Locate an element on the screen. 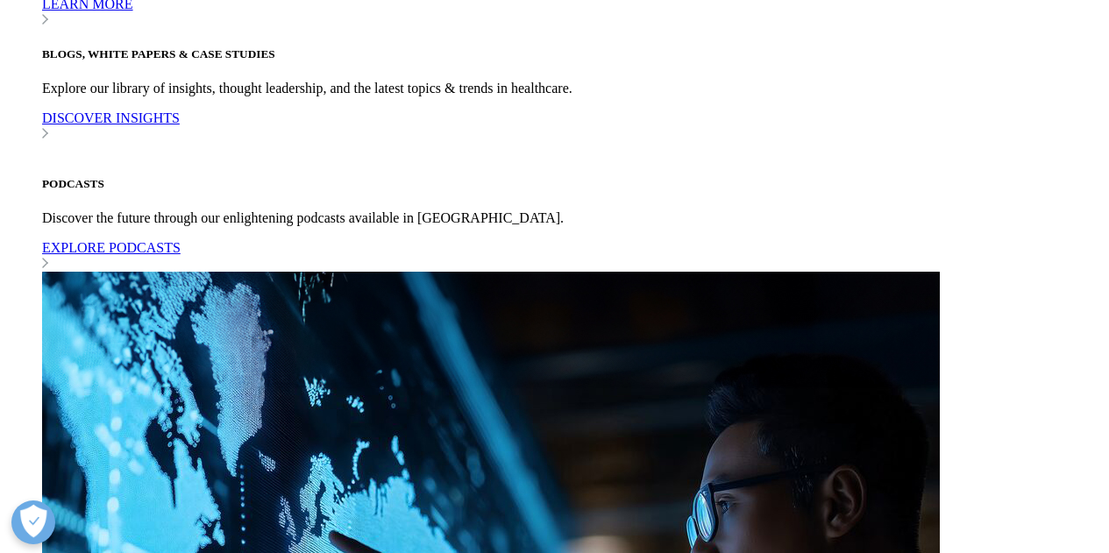 Image resolution: width=1109 pixels, height=553 pixels. h5: BLOGS, WHITE PAPERS & CASE STUDIES is located at coordinates (571, 54).